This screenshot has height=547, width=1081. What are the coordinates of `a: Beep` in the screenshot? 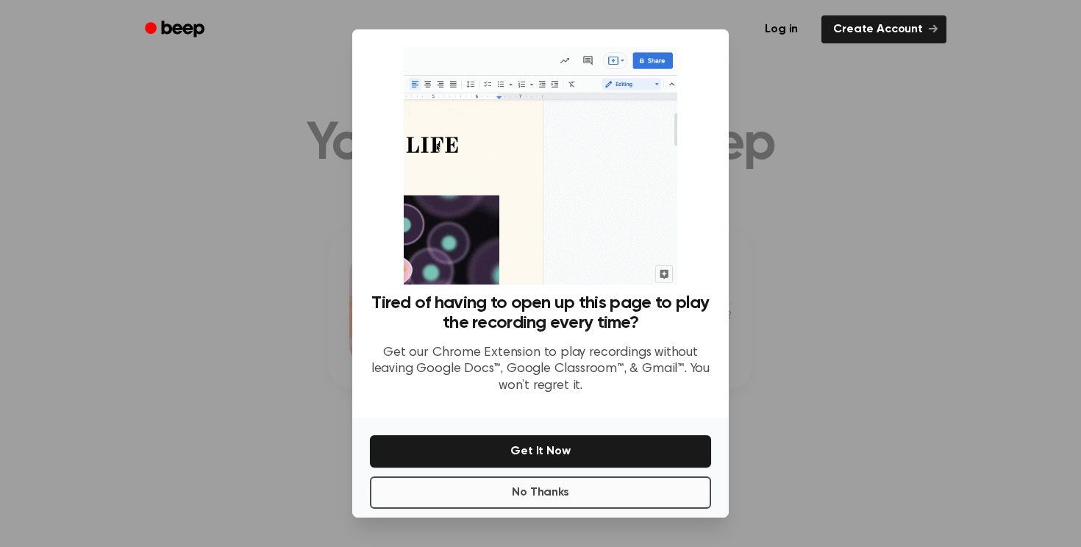 It's located at (176, 29).